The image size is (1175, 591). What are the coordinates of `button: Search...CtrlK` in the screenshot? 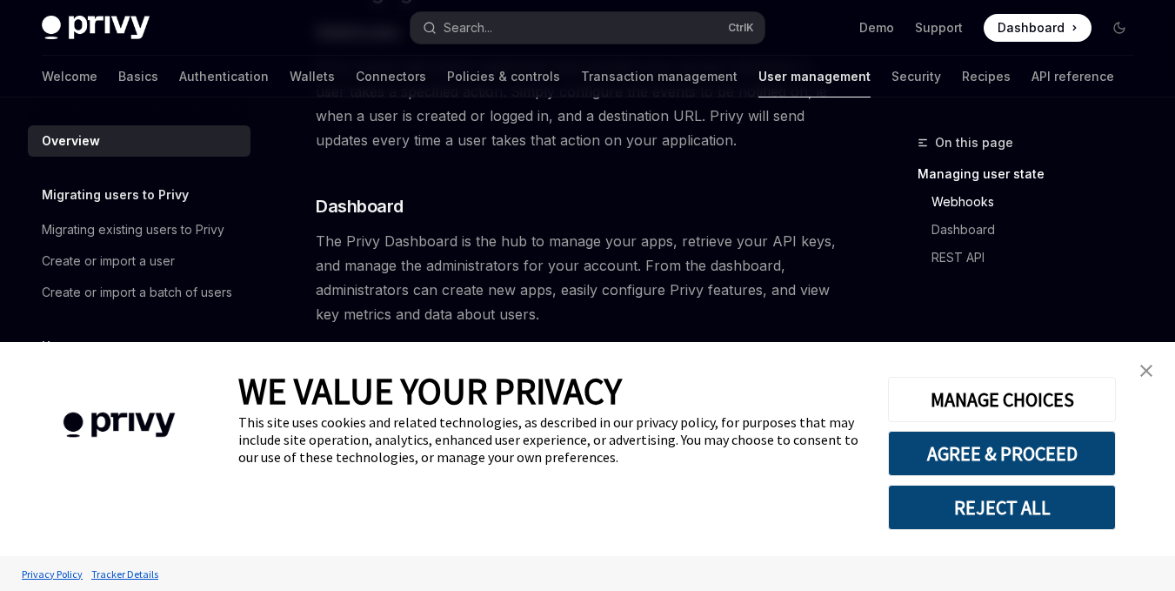 It's located at (588, 28).